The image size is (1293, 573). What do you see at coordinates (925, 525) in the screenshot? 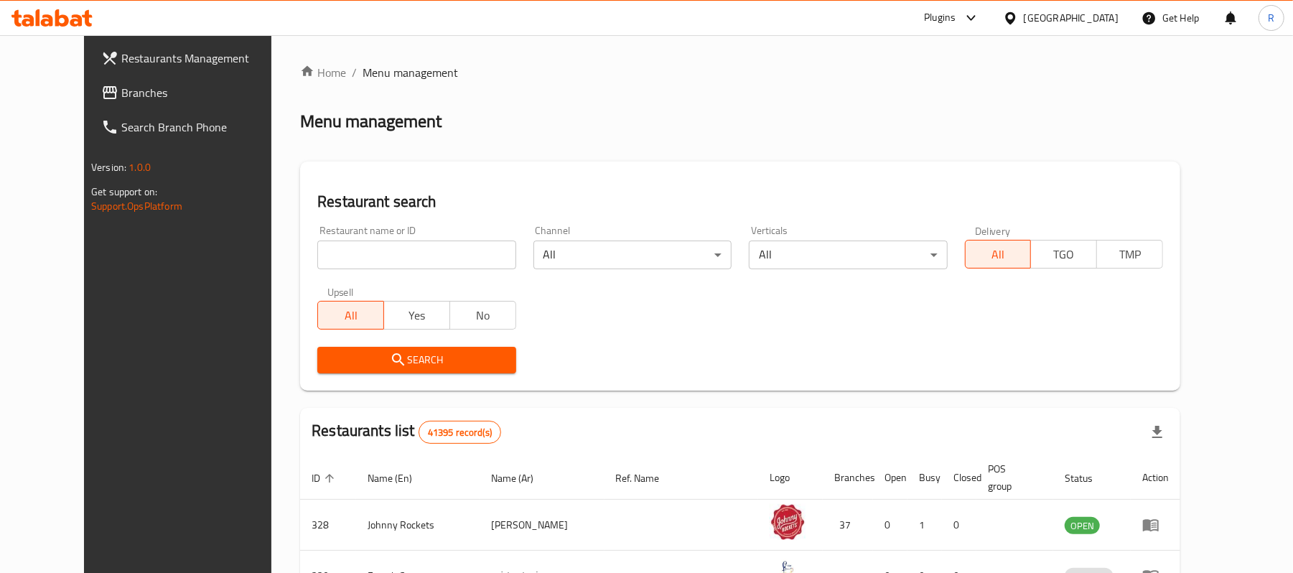
I see `td: 1` at bounding box center [925, 525].